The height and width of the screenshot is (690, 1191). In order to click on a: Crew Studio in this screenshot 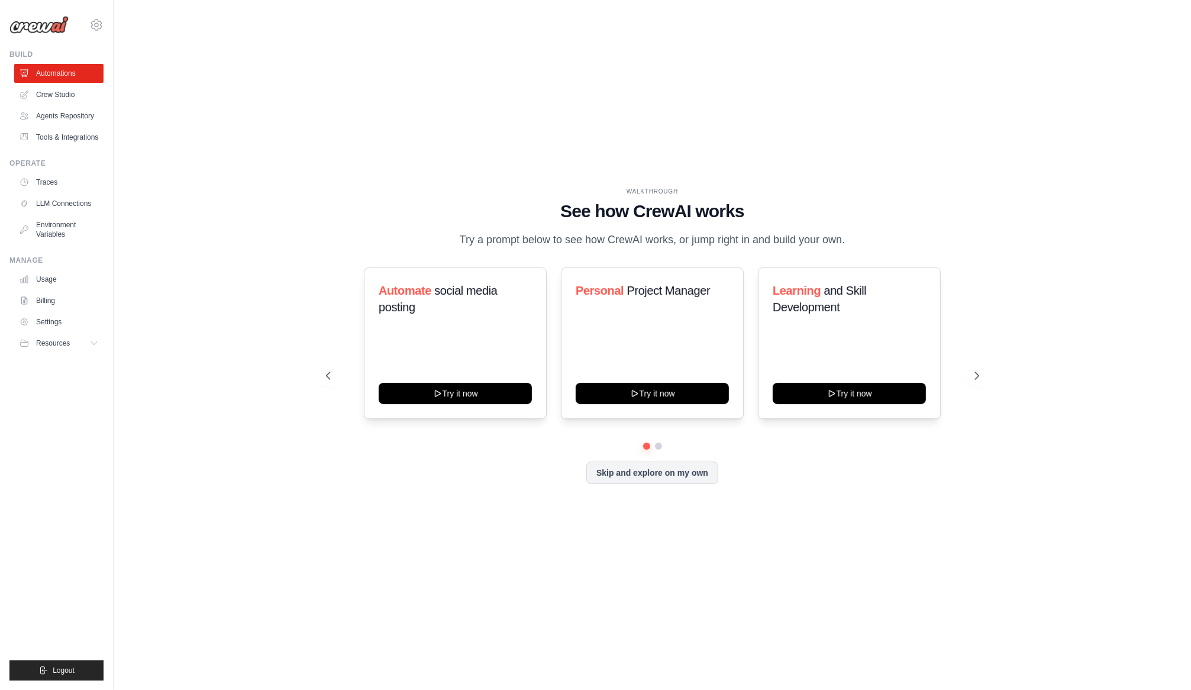, I will do `click(59, 95)`.